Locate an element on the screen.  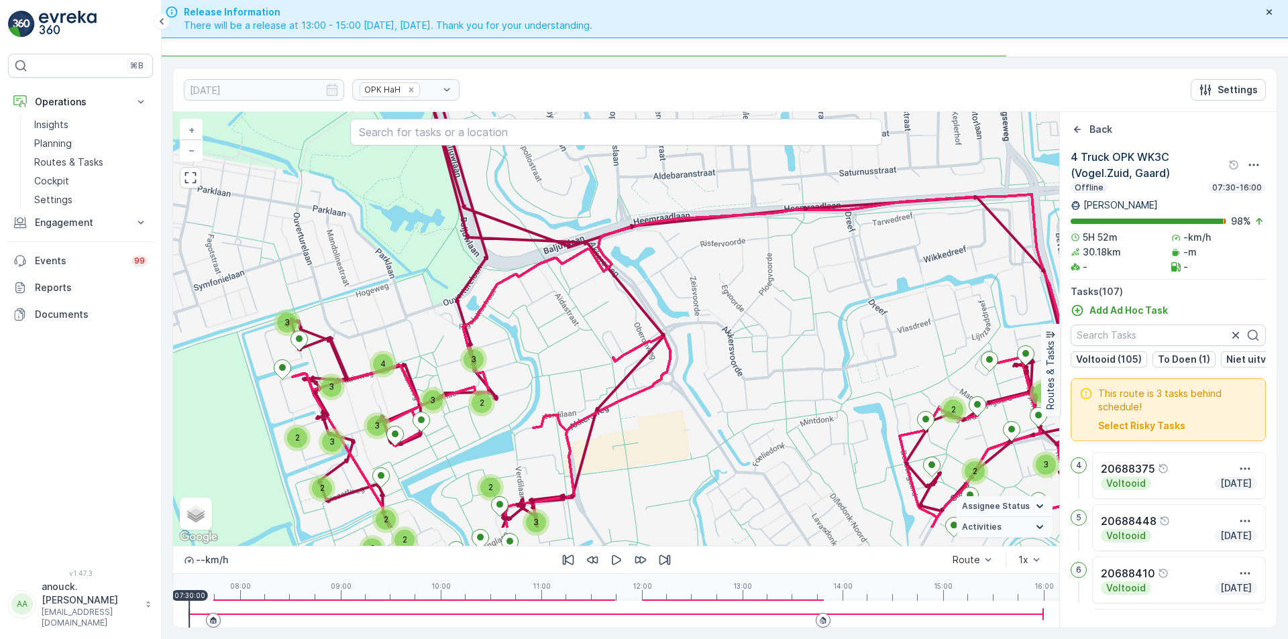
img: Google is located at coordinates (199, 537).